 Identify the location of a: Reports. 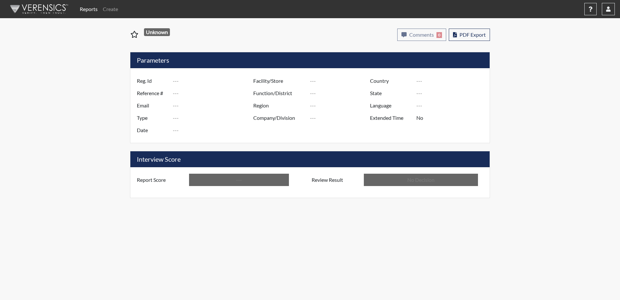
(89, 9).